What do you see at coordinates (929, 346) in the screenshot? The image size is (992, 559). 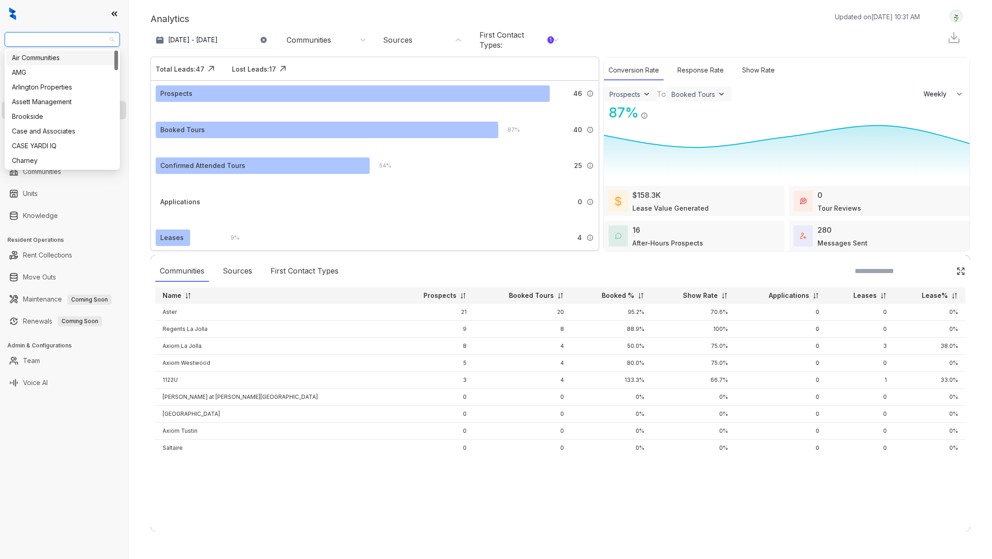 I see `td: 38.0%` at bounding box center [929, 346].